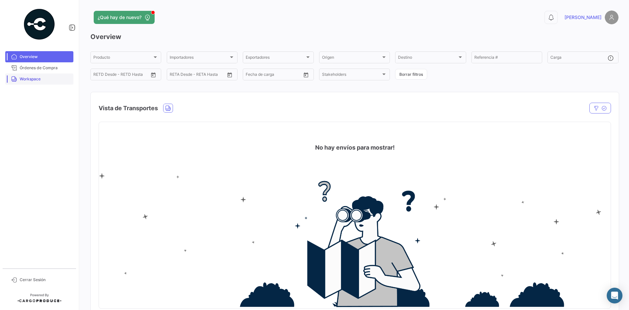 This screenshot has height=310, width=629. What do you see at coordinates (120, 17) in the screenshot?
I see `span: ¿Qué hay de nuevo?` at bounding box center [120, 17].